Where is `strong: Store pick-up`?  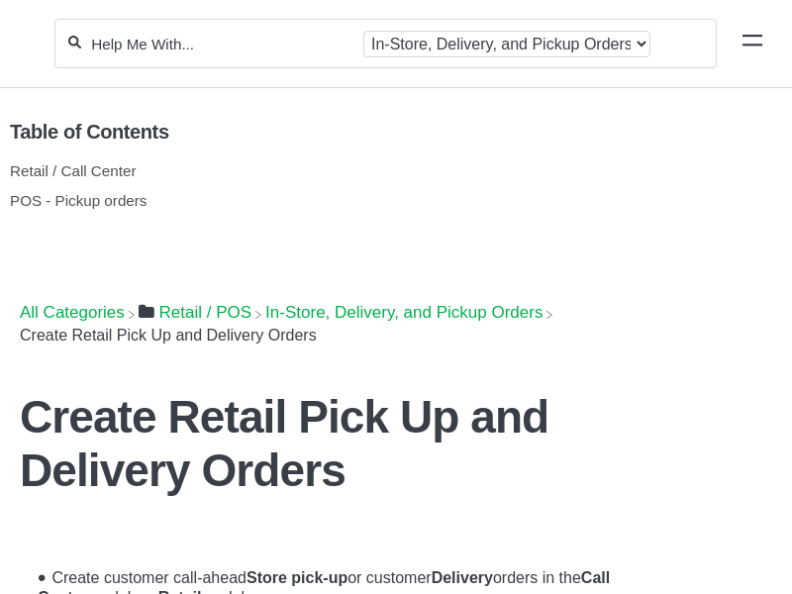
strong: Store pick-up is located at coordinates (297, 577).